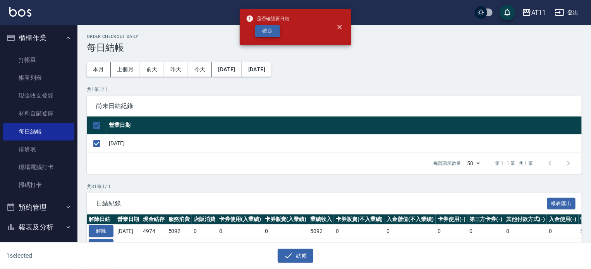 The height and width of the screenshot is (269, 591). I want to click on th: 卡券使用(-), so click(452, 220).